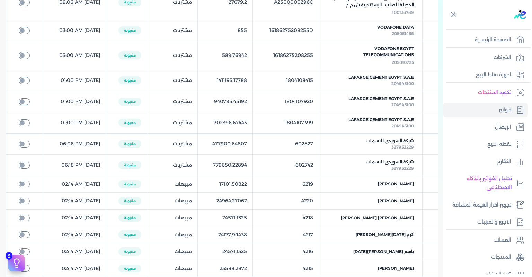 The image size is (532, 277). I want to click on span: 3, so click(9, 255).